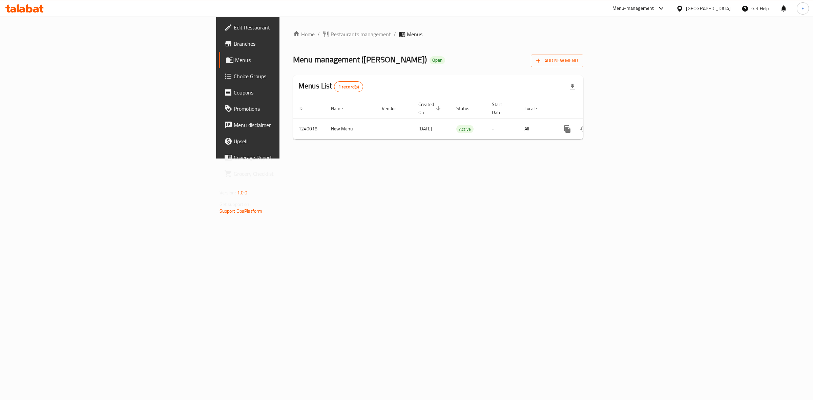 The image size is (813, 400). I want to click on th: Actions, so click(592, 108).